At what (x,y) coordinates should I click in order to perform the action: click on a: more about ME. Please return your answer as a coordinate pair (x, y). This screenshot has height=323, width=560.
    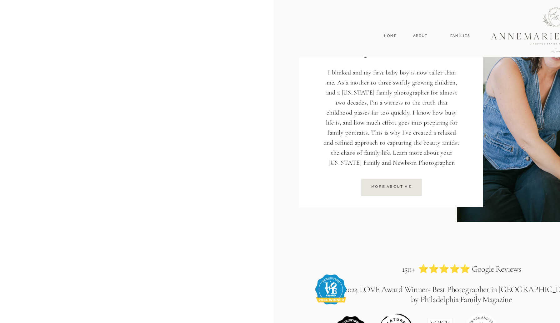
    Looking at the image, I should click on (392, 186).